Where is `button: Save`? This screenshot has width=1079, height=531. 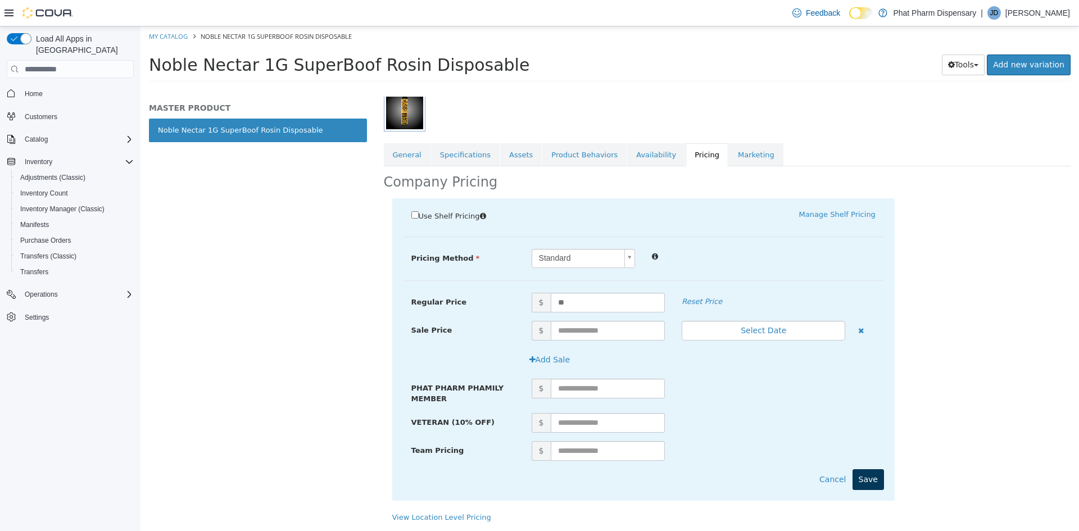
button: Save is located at coordinates (728, 453).